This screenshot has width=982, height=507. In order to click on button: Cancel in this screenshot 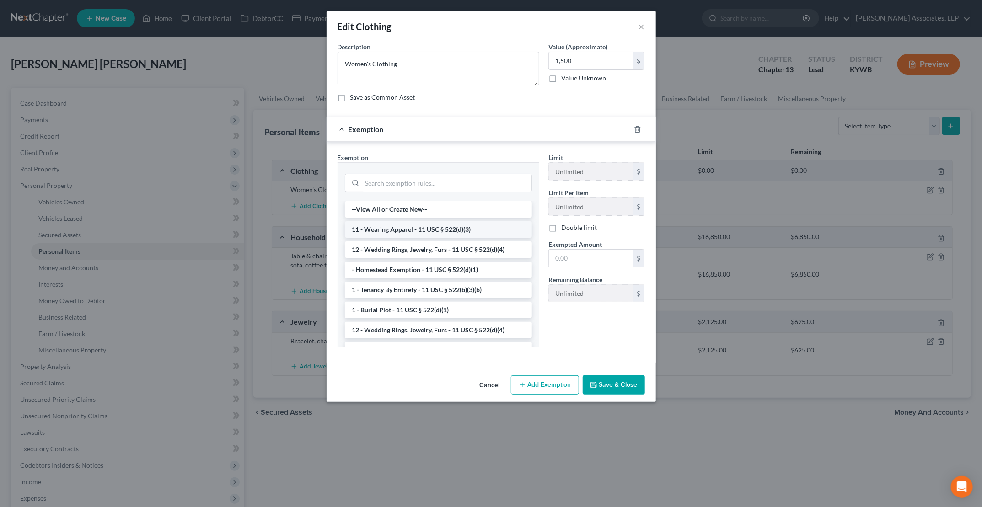, I will do `click(490, 386)`.